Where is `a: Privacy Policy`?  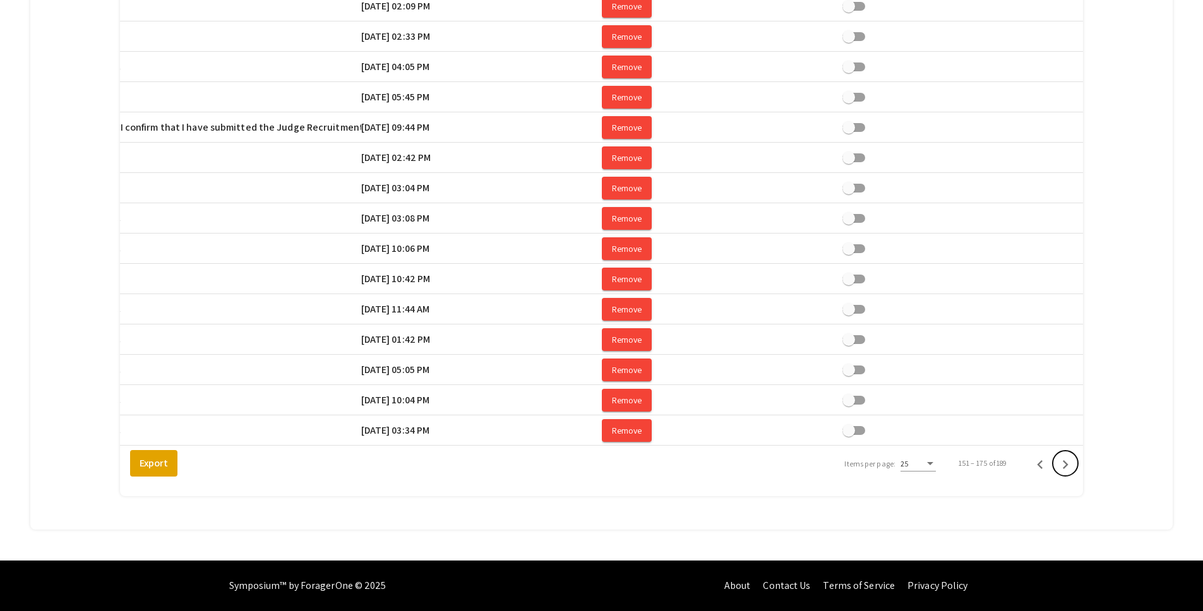
a: Privacy Policy is located at coordinates (937, 585).